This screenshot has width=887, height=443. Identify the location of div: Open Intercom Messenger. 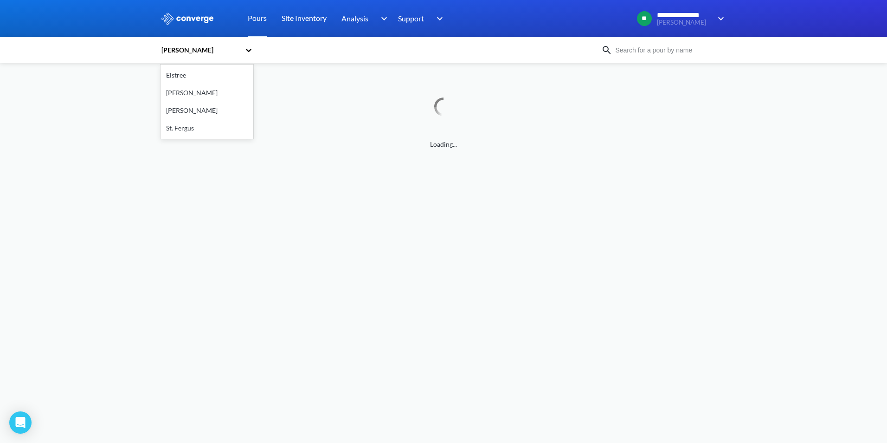
(20, 422).